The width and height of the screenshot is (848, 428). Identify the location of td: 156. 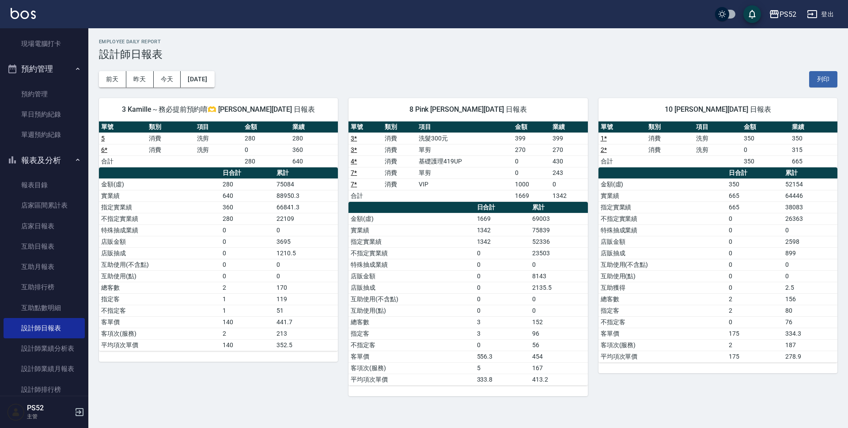
(810, 299).